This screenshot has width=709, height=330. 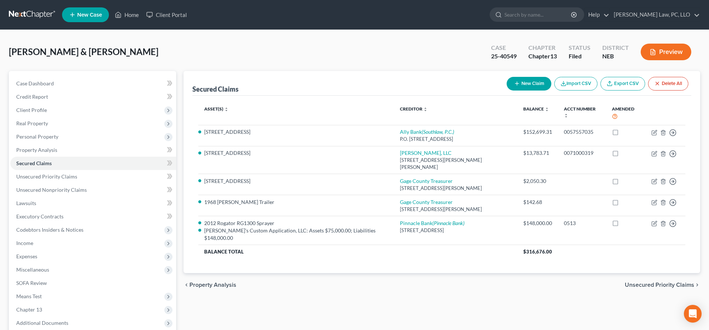 I want to click on span: Lawsuits, so click(x=26, y=203).